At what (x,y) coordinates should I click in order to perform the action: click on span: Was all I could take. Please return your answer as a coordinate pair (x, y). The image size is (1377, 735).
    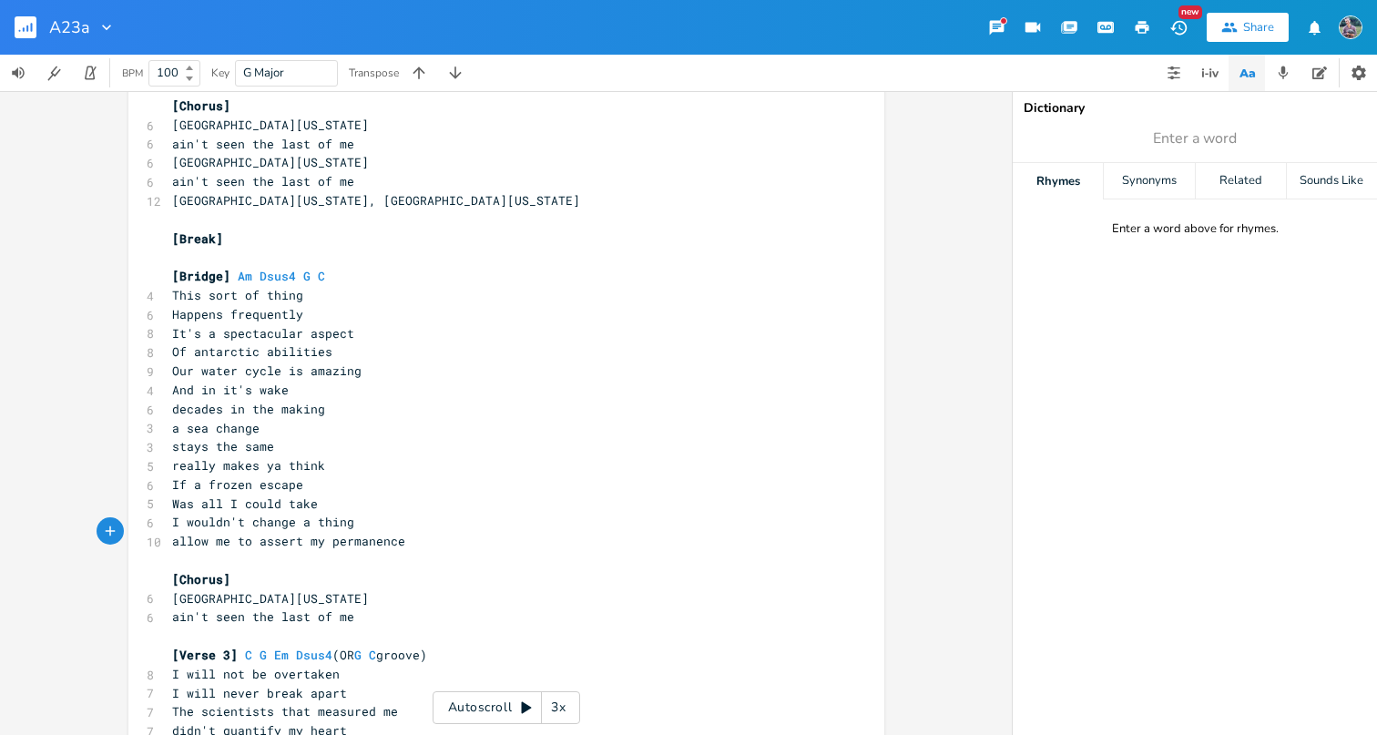
    Looking at the image, I should click on (245, 504).